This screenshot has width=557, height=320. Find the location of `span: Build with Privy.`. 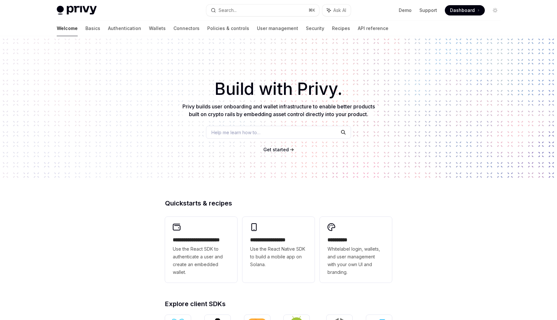

span: Build with Privy. is located at coordinates (278, 89).